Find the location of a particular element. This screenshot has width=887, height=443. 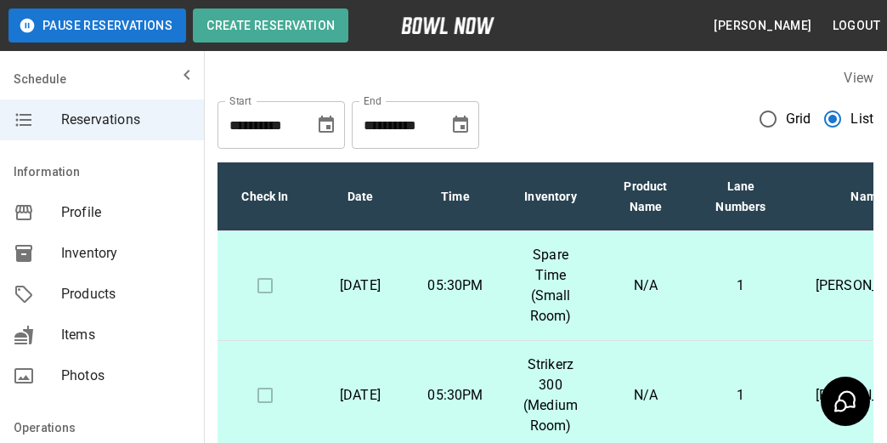

p: Spare Time (Small Room) is located at coordinates (551, 286).